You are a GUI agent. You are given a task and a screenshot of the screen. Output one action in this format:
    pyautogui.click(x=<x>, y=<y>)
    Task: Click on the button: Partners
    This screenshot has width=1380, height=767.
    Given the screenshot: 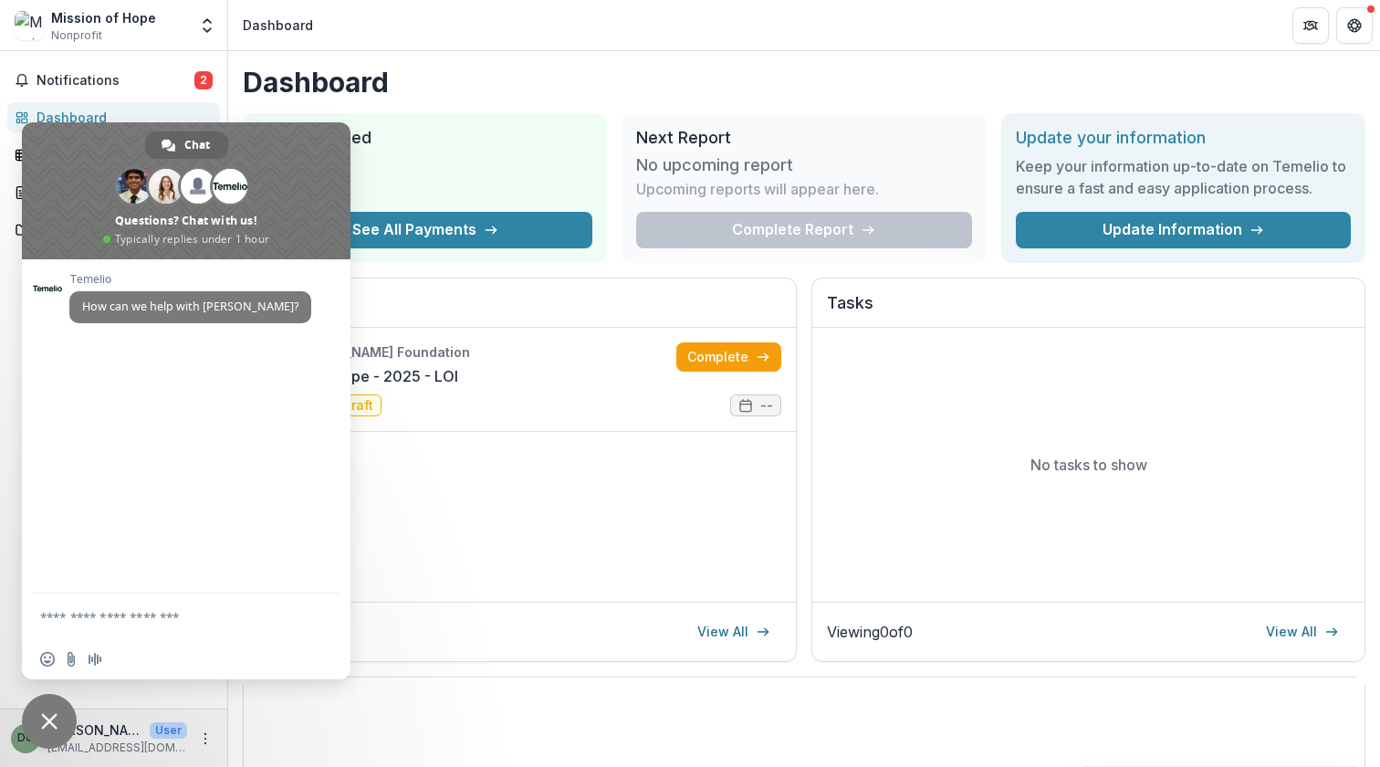 What is the action you would take?
    pyautogui.click(x=1310, y=26)
    